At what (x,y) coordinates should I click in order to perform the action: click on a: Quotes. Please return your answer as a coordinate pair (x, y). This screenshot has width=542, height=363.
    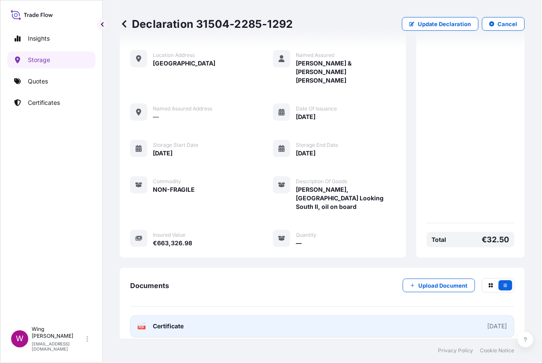
    Looking at the image, I should click on (51, 81).